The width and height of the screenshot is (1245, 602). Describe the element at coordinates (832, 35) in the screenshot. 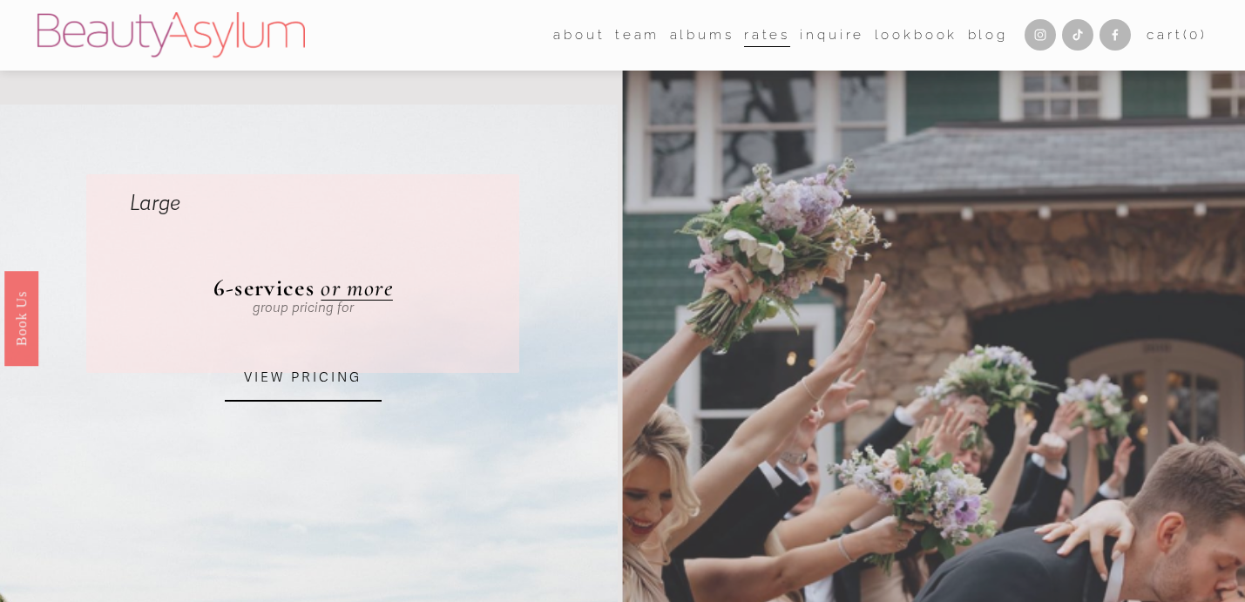

I see `a: Inquire` at that location.